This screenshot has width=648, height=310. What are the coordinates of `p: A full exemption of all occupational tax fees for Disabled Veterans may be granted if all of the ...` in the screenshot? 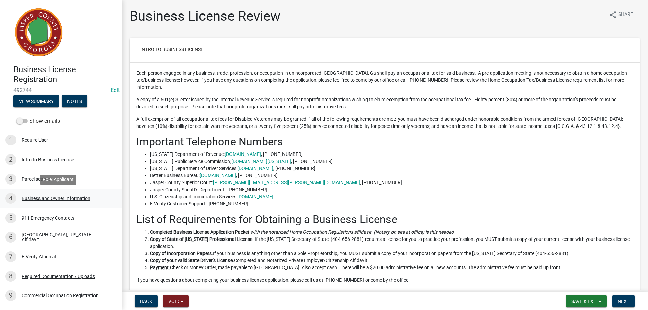 It's located at (385, 123).